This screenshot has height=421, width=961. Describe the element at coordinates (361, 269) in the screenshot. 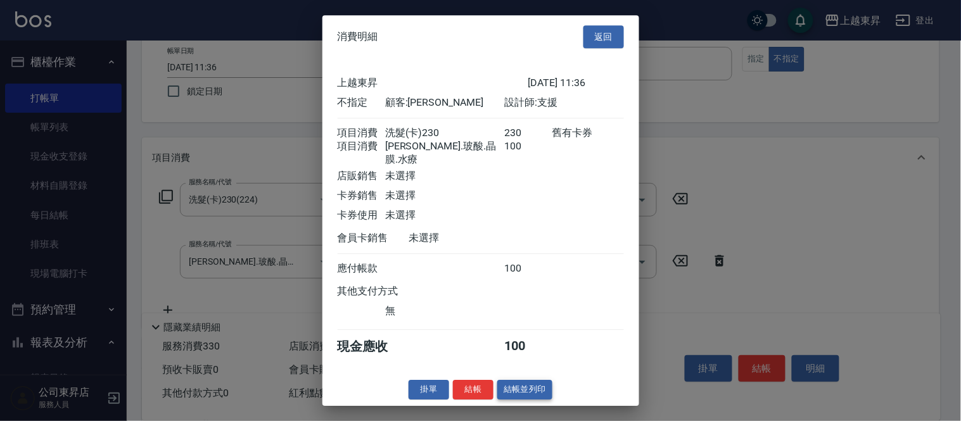

I see `div: 應付帳款` at that location.